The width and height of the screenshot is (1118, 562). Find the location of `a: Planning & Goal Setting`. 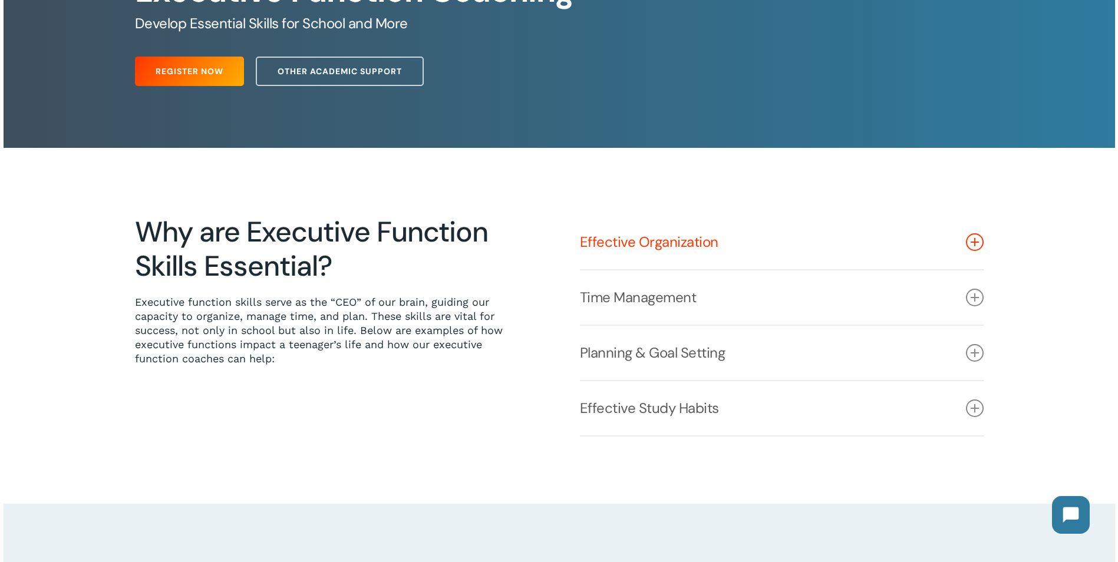

a: Planning & Goal Setting is located at coordinates (782, 353).